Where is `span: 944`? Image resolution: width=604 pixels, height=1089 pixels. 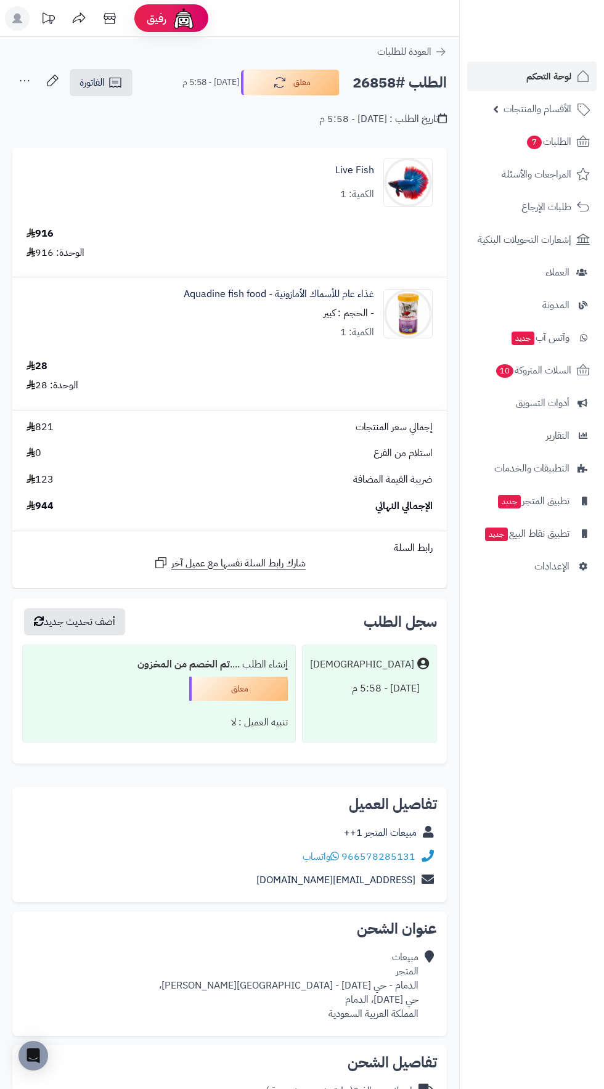
span: 944 is located at coordinates (40, 506).